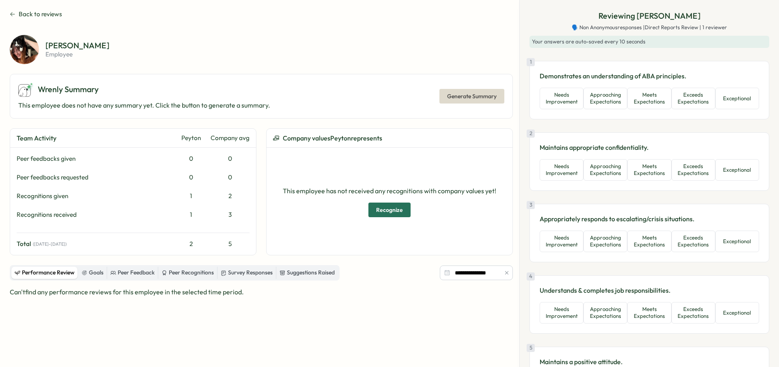  I want to click on div: Survey Responses, so click(247, 273).